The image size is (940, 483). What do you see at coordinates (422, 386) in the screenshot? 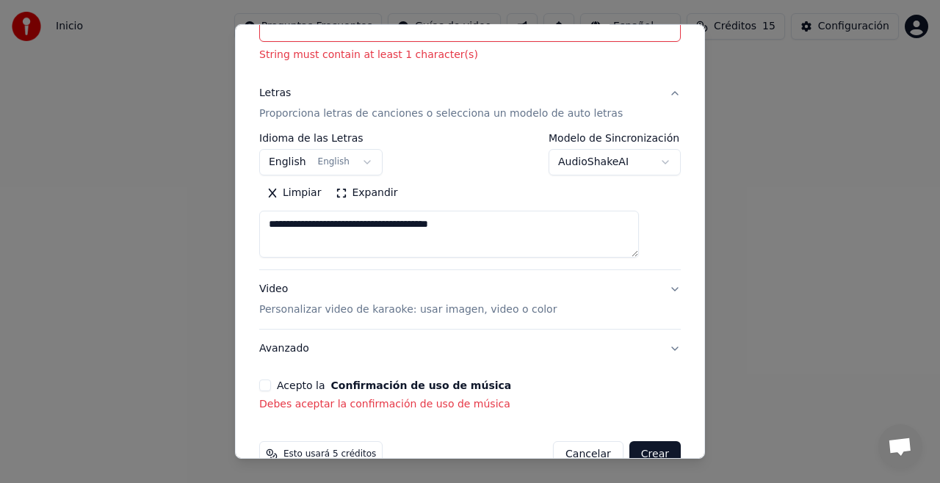
I see `button: Acepto la` at bounding box center [422, 386].